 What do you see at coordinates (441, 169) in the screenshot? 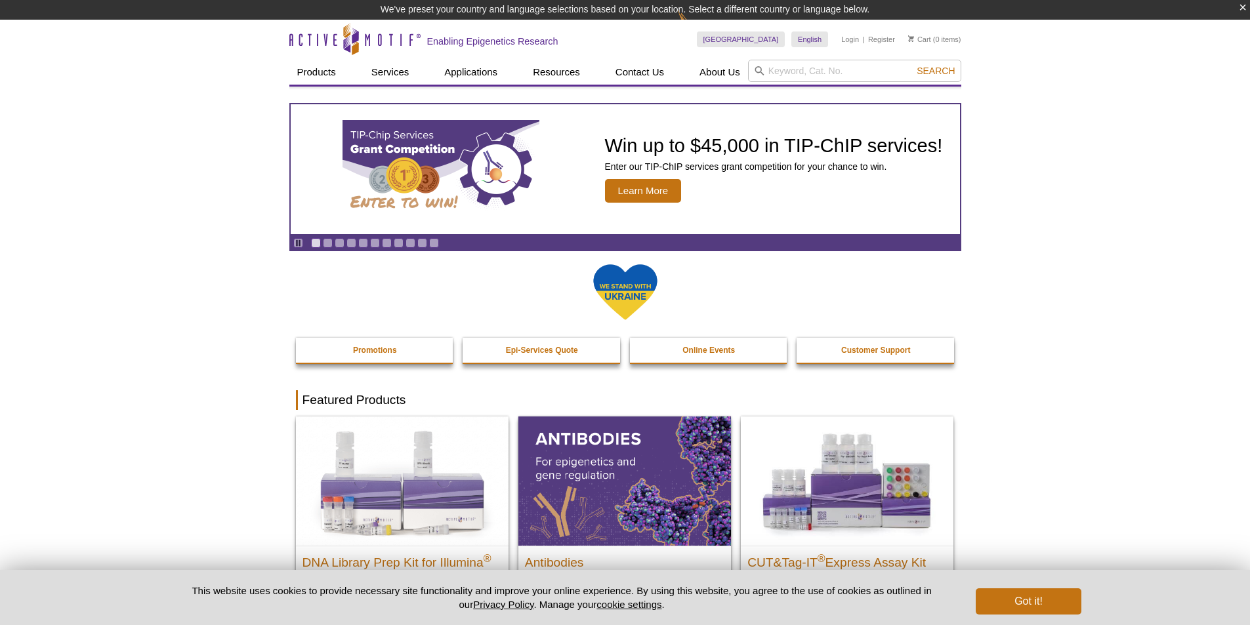
I see `img: TIP-ChIP Services Grant Competition` at bounding box center [441, 169].